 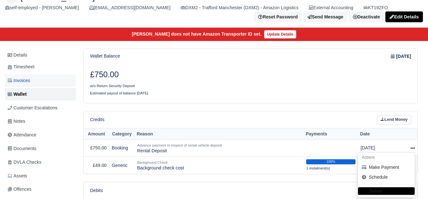 I want to click on button: Delete, so click(x=386, y=192).